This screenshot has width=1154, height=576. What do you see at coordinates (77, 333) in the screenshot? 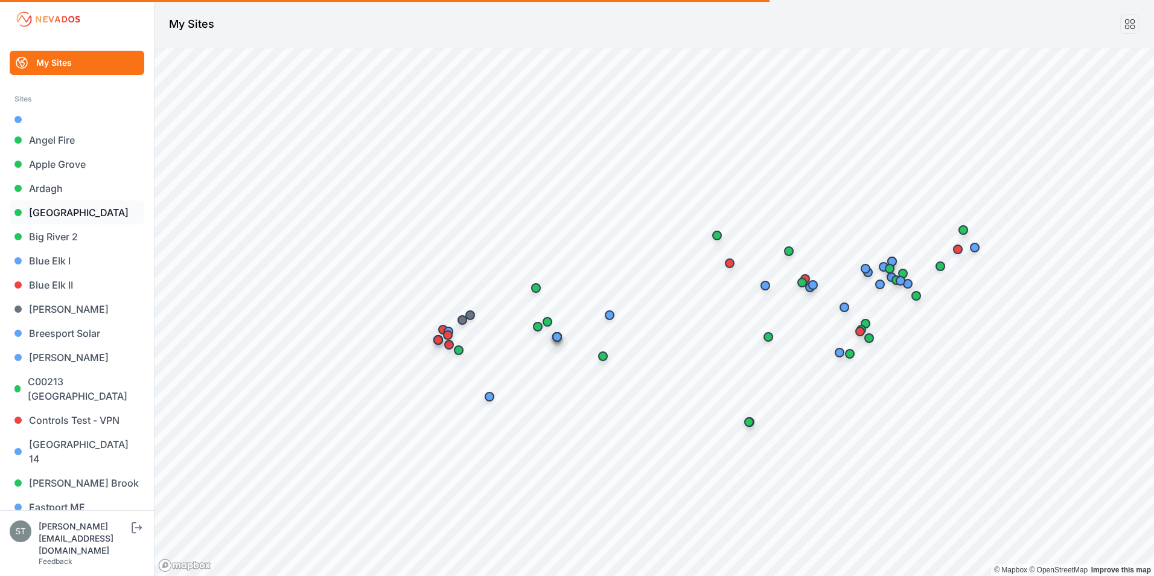
I see `a: Breesport Solar` at bounding box center [77, 333].